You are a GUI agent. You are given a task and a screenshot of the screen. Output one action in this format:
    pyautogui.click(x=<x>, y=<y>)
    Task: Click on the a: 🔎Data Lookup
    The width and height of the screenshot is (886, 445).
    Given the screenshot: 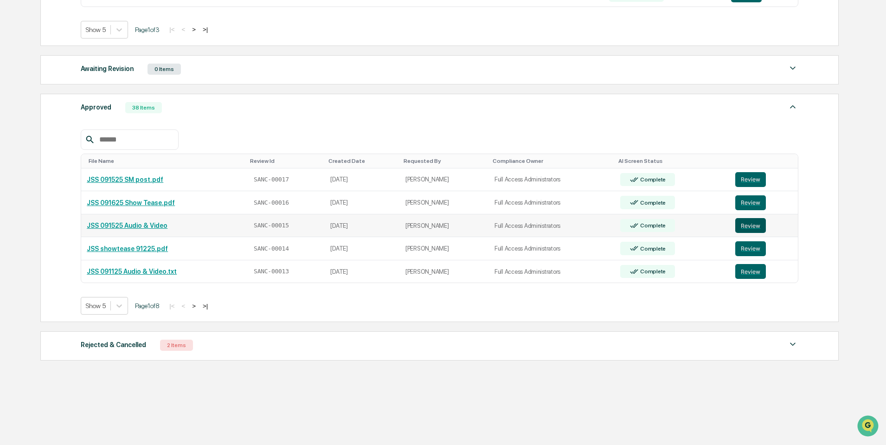 What is the action you would take?
    pyautogui.click(x=34, y=139)
    